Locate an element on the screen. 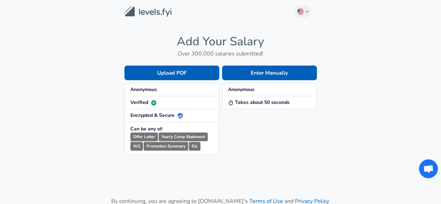 The image size is (441, 204). strong: Takes about 50 seconds is located at coordinates (259, 102).